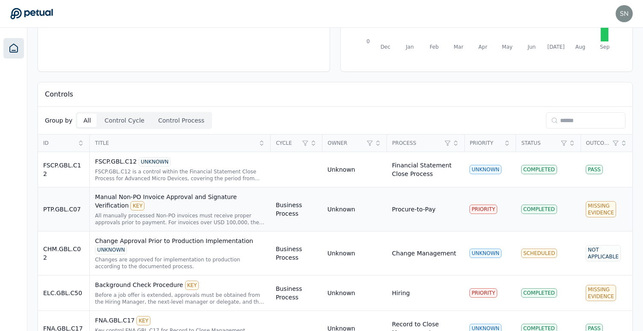 The width and height of the screenshot is (643, 331). I want to click on button: Control Process, so click(181, 120).